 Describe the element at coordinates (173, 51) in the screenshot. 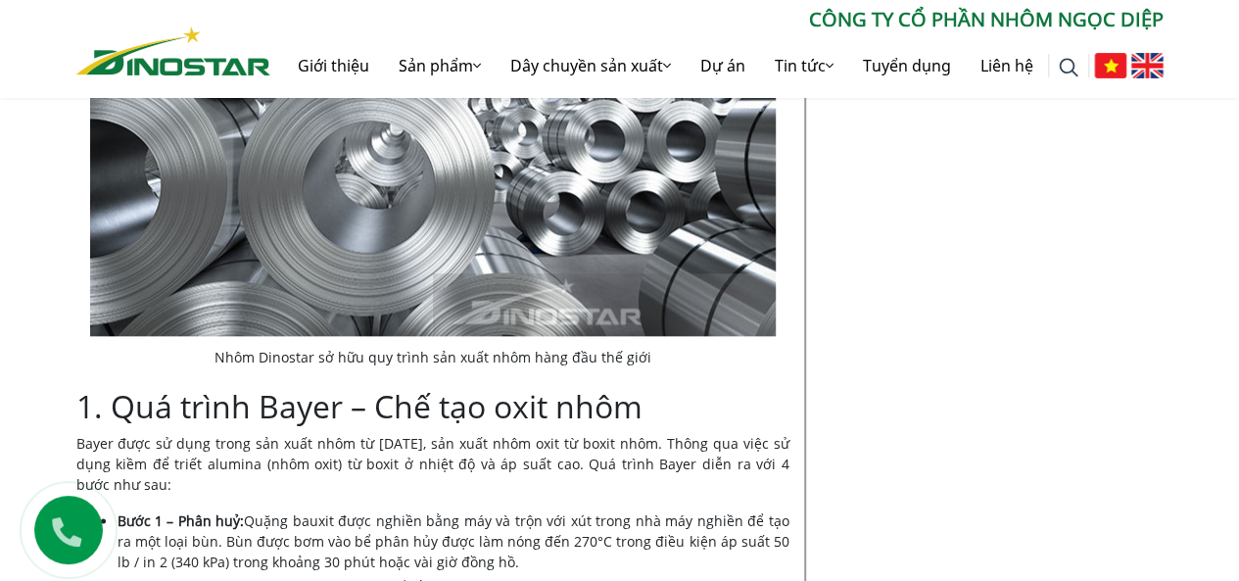

I see `img: Nhôm Dinostar` at that location.